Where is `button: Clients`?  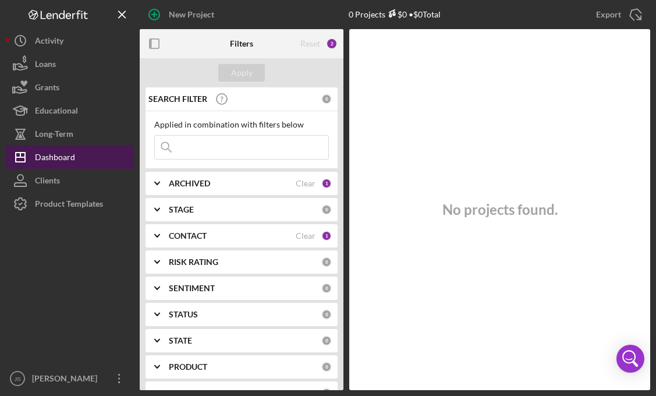 button: Clients is located at coordinates (70, 180).